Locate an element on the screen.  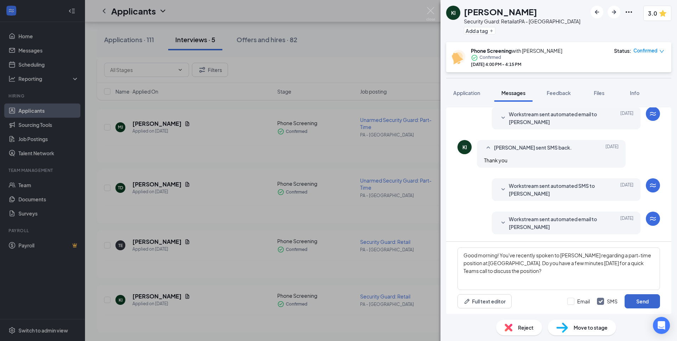
span: down is located at coordinates (662, 51).